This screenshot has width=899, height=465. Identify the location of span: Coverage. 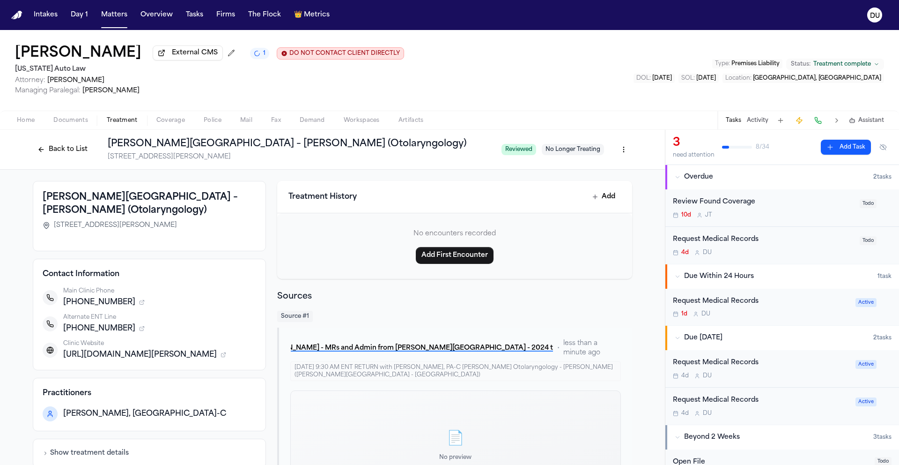
(170, 120).